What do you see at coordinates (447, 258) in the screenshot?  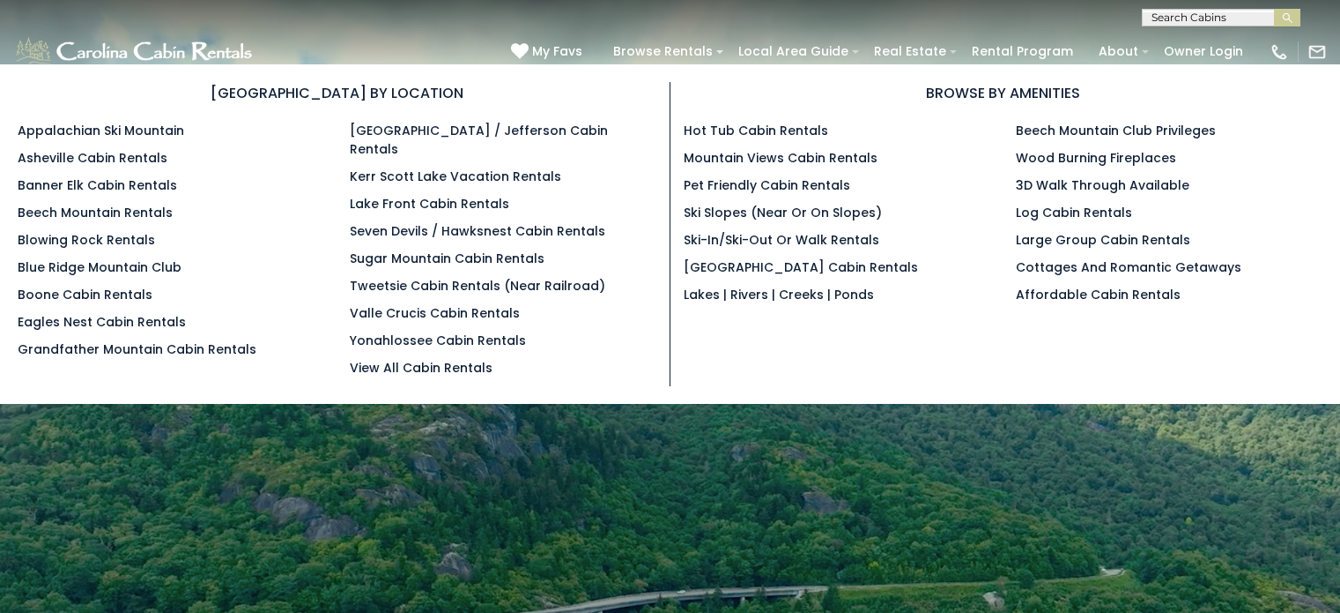 I see `a: Sugar Mountain Cabin Rentals` at bounding box center [447, 258].